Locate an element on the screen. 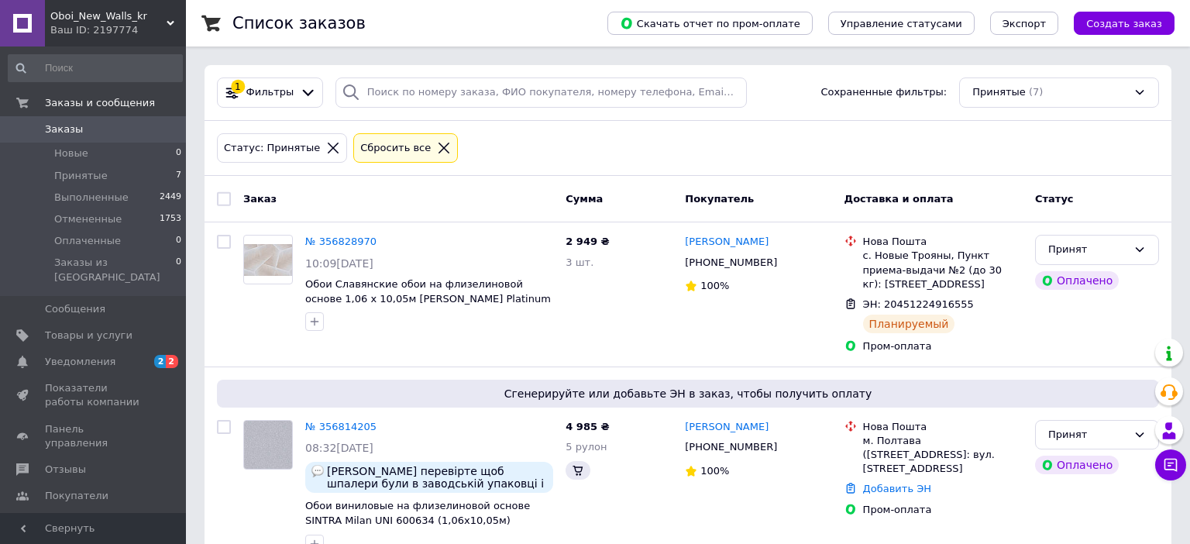 The width and height of the screenshot is (1190, 544). span: Заказы и сообщения is located at coordinates (100, 103).